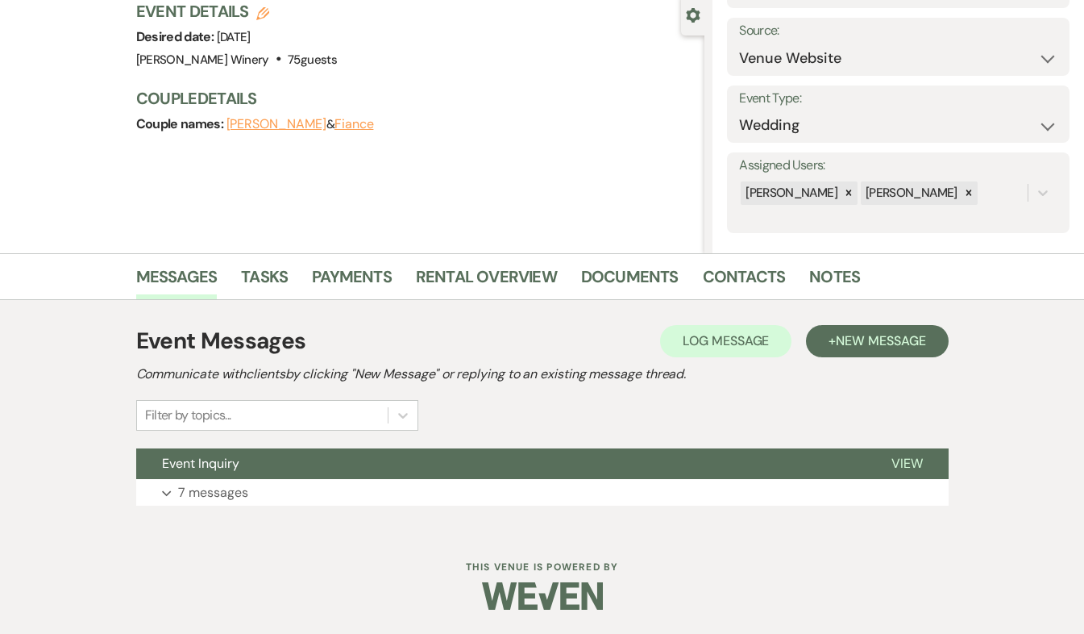 The image size is (1084, 634). Describe the element at coordinates (221, 341) in the screenshot. I see `h1: Event Messages` at that location.